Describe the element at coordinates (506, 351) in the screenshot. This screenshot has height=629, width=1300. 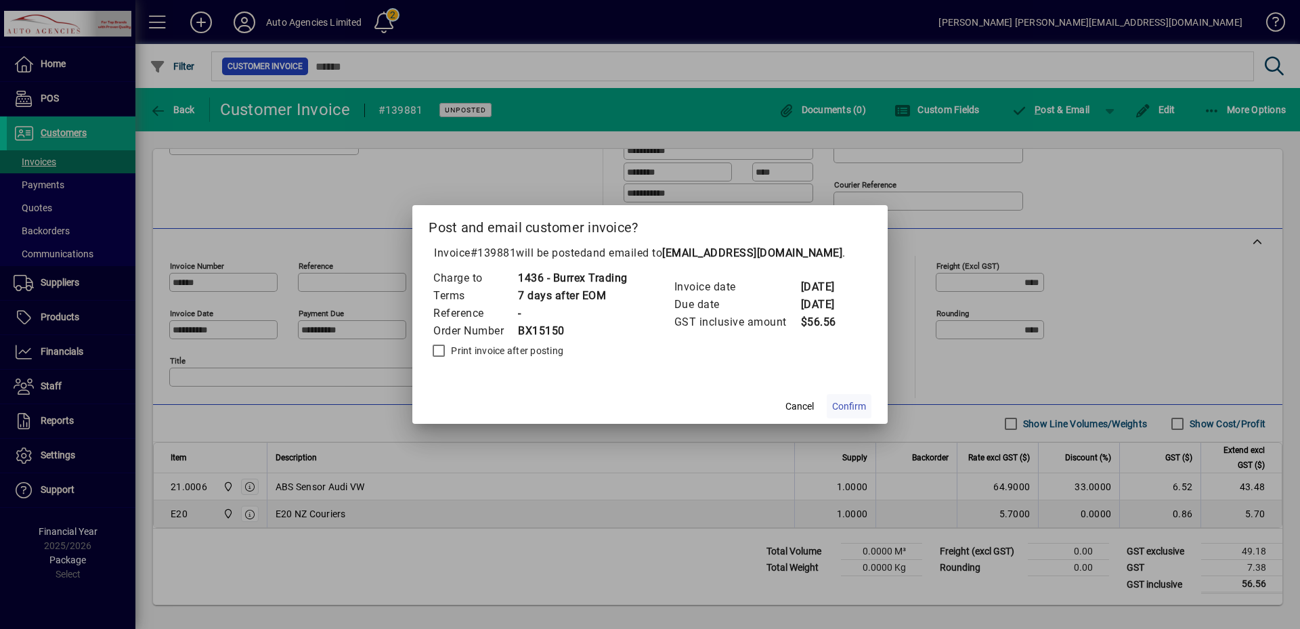
I see `label: Print invoice after posting` at that location.